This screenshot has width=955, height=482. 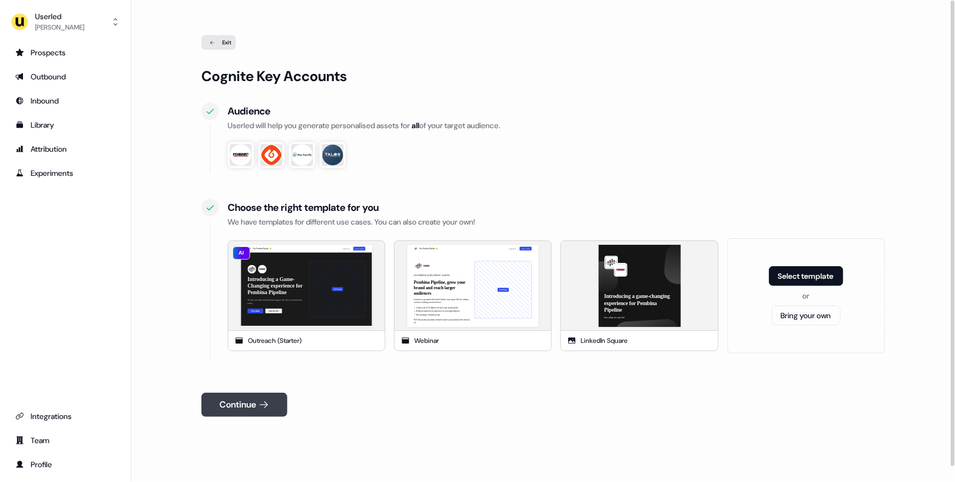 I want to click on a: Go to prospects, so click(x=65, y=53).